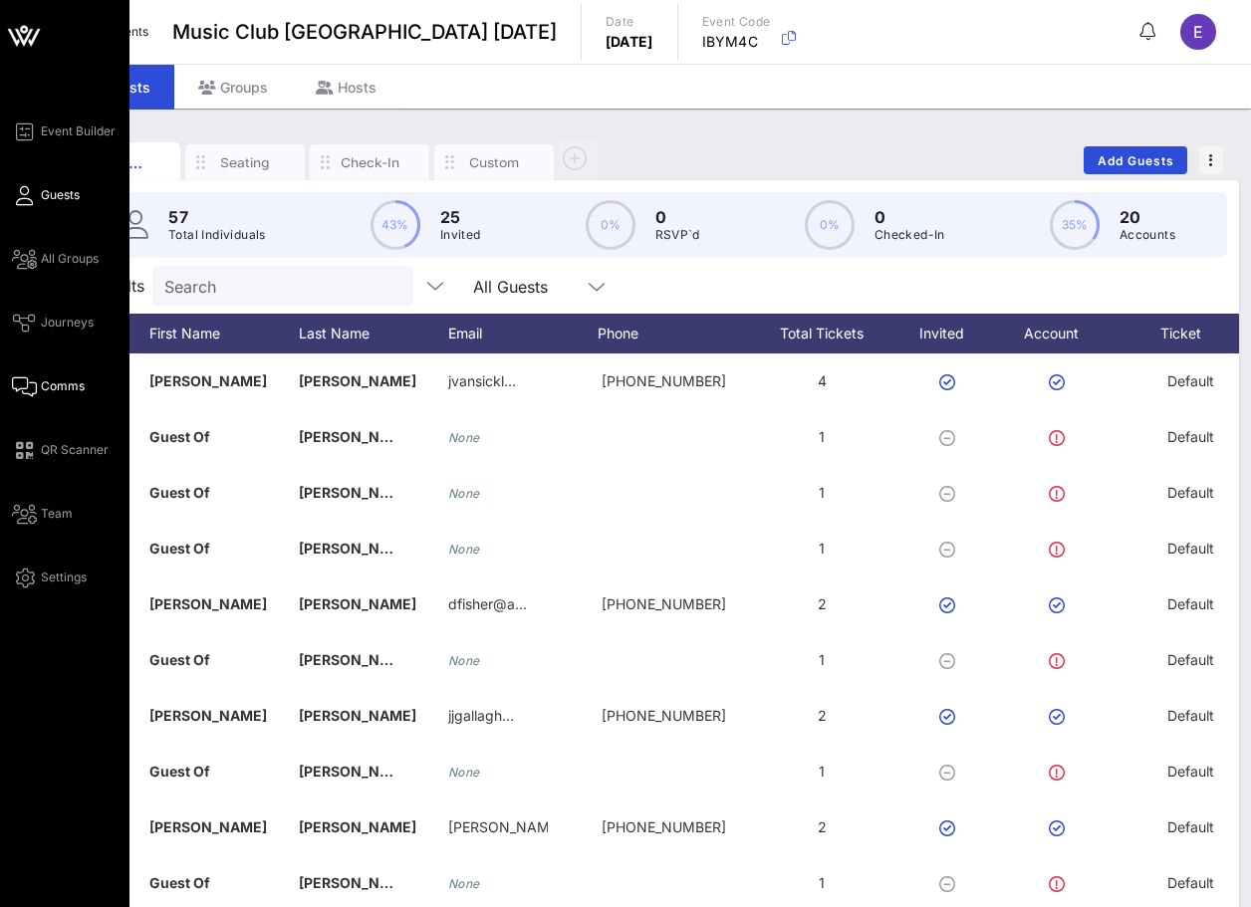  Describe the element at coordinates (909, 235) in the screenshot. I see `p: Checked-In` at that location.